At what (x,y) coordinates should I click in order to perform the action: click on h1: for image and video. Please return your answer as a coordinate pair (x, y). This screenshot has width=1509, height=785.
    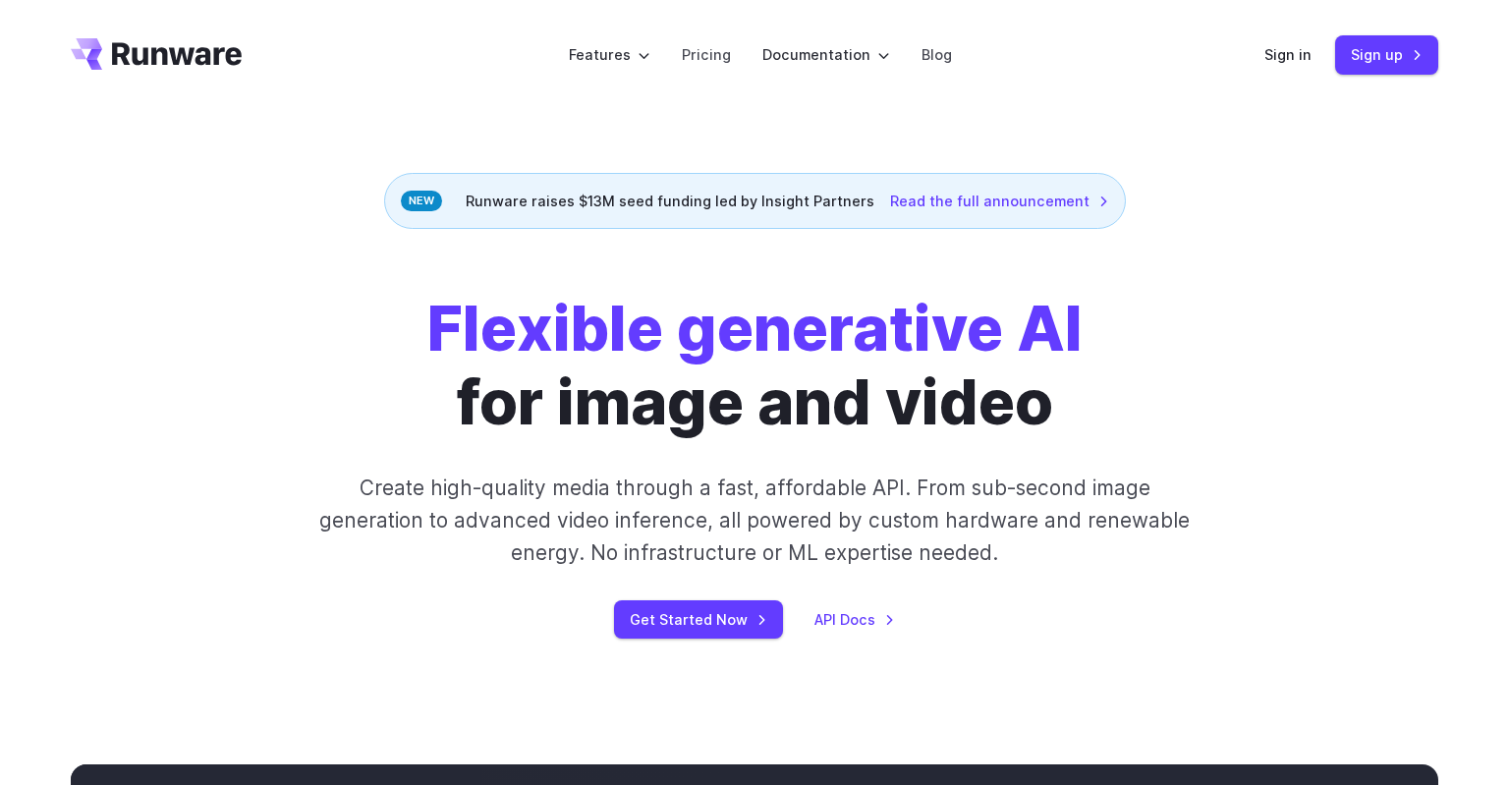
    Looking at the image, I should click on (754, 365).